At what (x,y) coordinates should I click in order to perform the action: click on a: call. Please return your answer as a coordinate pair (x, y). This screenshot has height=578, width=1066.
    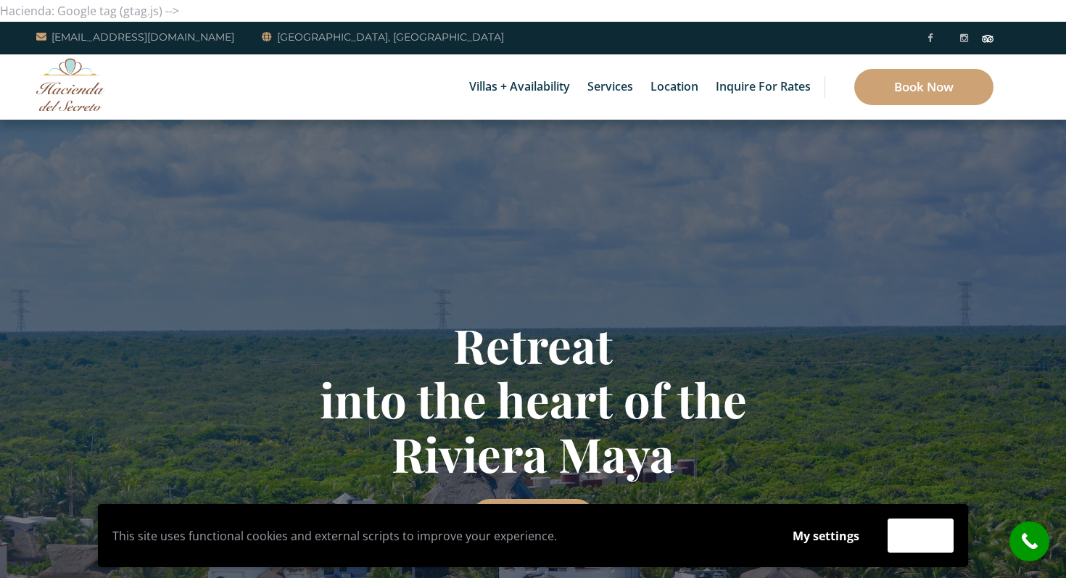
    Looking at the image, I should click on (1029, 541).